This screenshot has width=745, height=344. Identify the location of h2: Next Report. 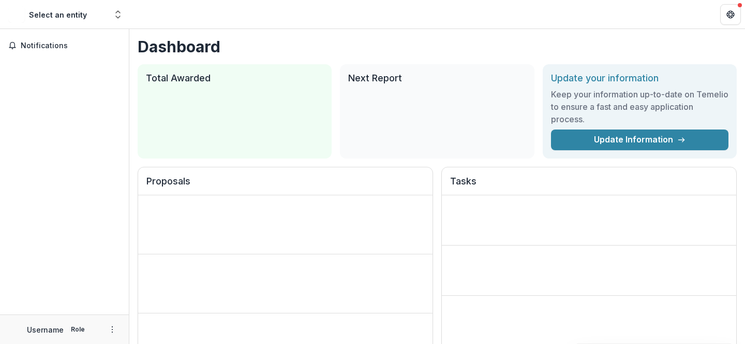
(437, 78).